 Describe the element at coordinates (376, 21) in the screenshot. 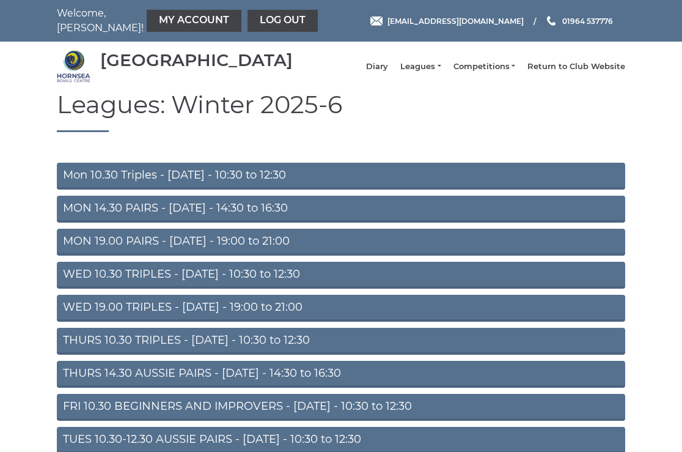

I see `img: Email` at that location.